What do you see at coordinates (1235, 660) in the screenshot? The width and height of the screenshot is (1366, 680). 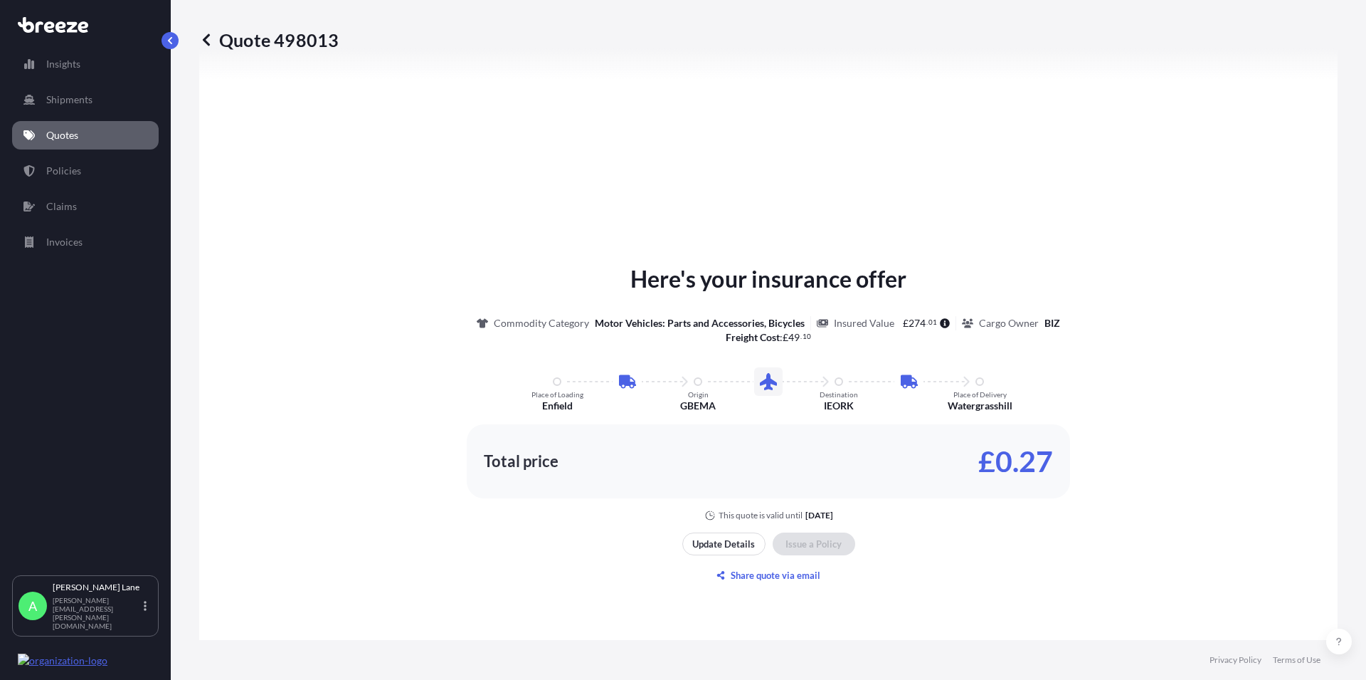 I see `p: Privacy Policy` at bounding box center [1235, 660].